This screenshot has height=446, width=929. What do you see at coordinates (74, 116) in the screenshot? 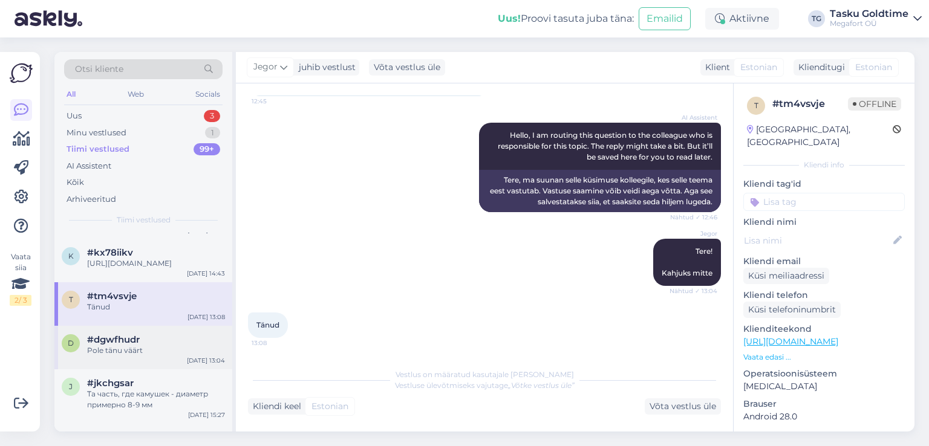
I see `div: Uus` at bounding box center [74, 116].